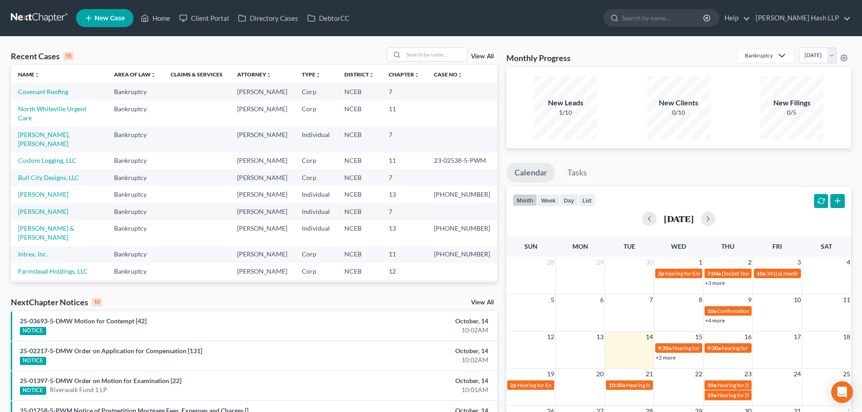 The image size is (862, 412). I want to click on span: Docket Text: for, so click(740, 273).